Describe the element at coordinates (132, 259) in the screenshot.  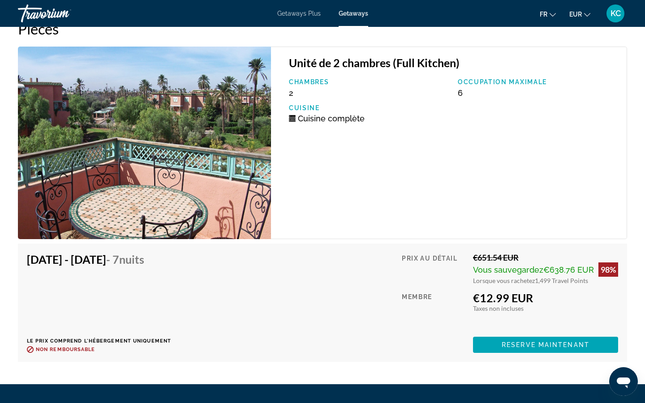
I see `span: nuits` at that location.